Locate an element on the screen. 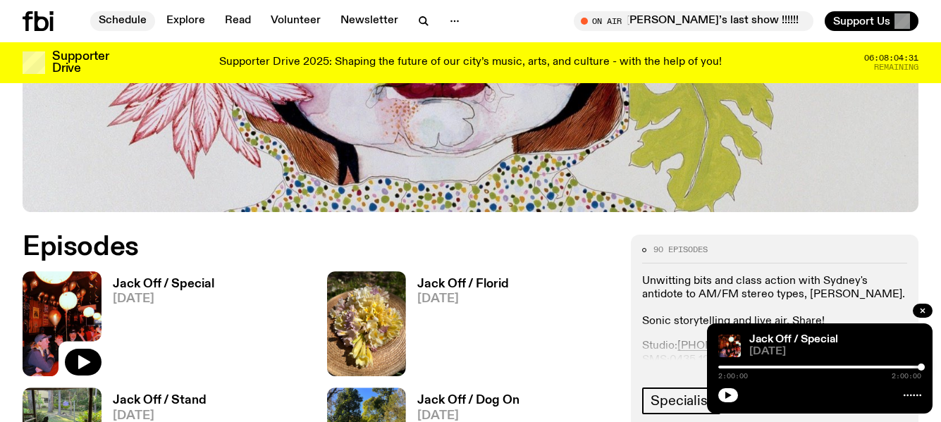  button: Support Us is located at coordinates (871, 21).